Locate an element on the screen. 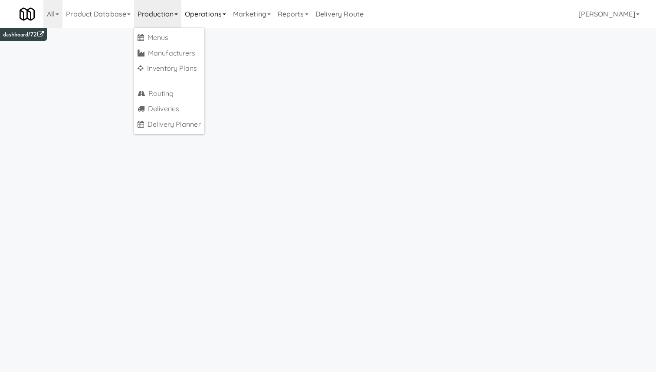 The image size is (656, 372). a: Menus is located at coordinates (169, 38).